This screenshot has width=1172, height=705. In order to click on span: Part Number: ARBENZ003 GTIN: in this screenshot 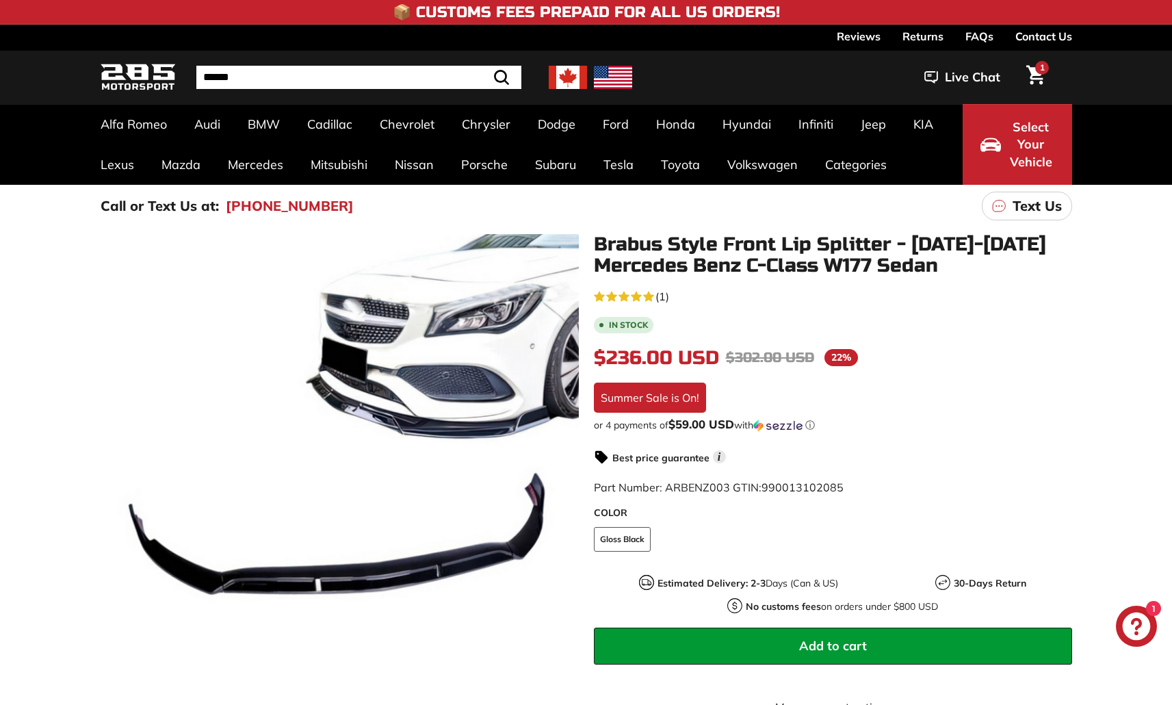, I will do `click(718, 487)`.